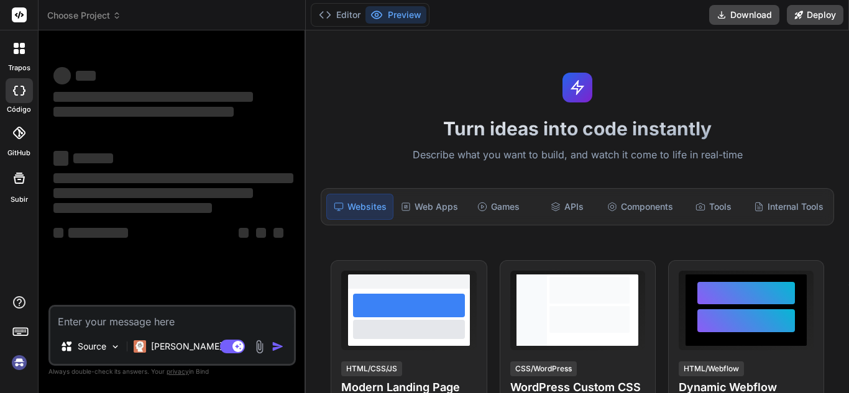  What do you see at coordinates (278, 347) in the screenshot?
I see `img: icon` at bounding box center [278, 347].